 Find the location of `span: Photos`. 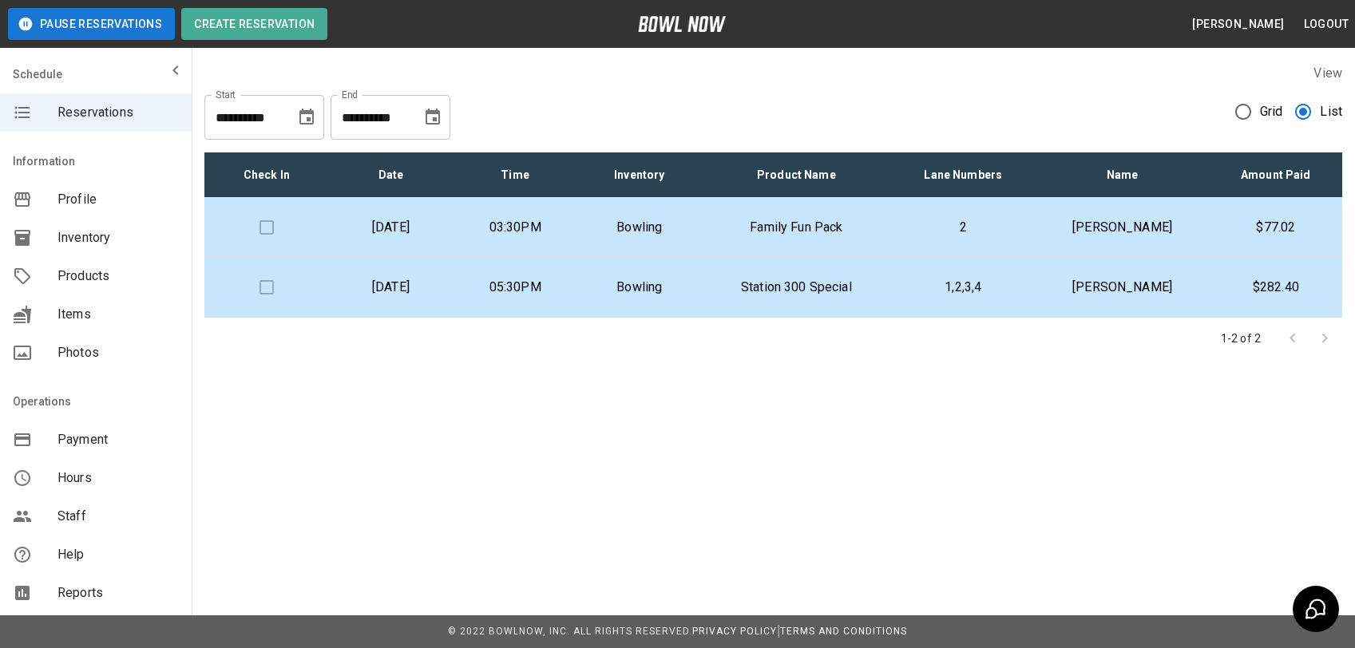

span: Photos is located at coordinates (118, 353).